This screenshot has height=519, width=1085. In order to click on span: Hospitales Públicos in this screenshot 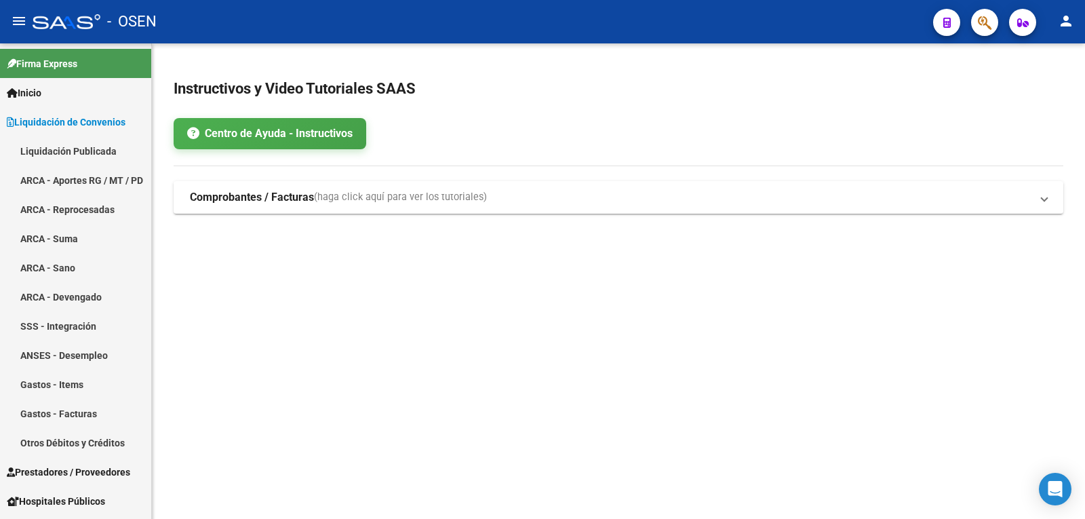, I will do `click(56, 501)`.